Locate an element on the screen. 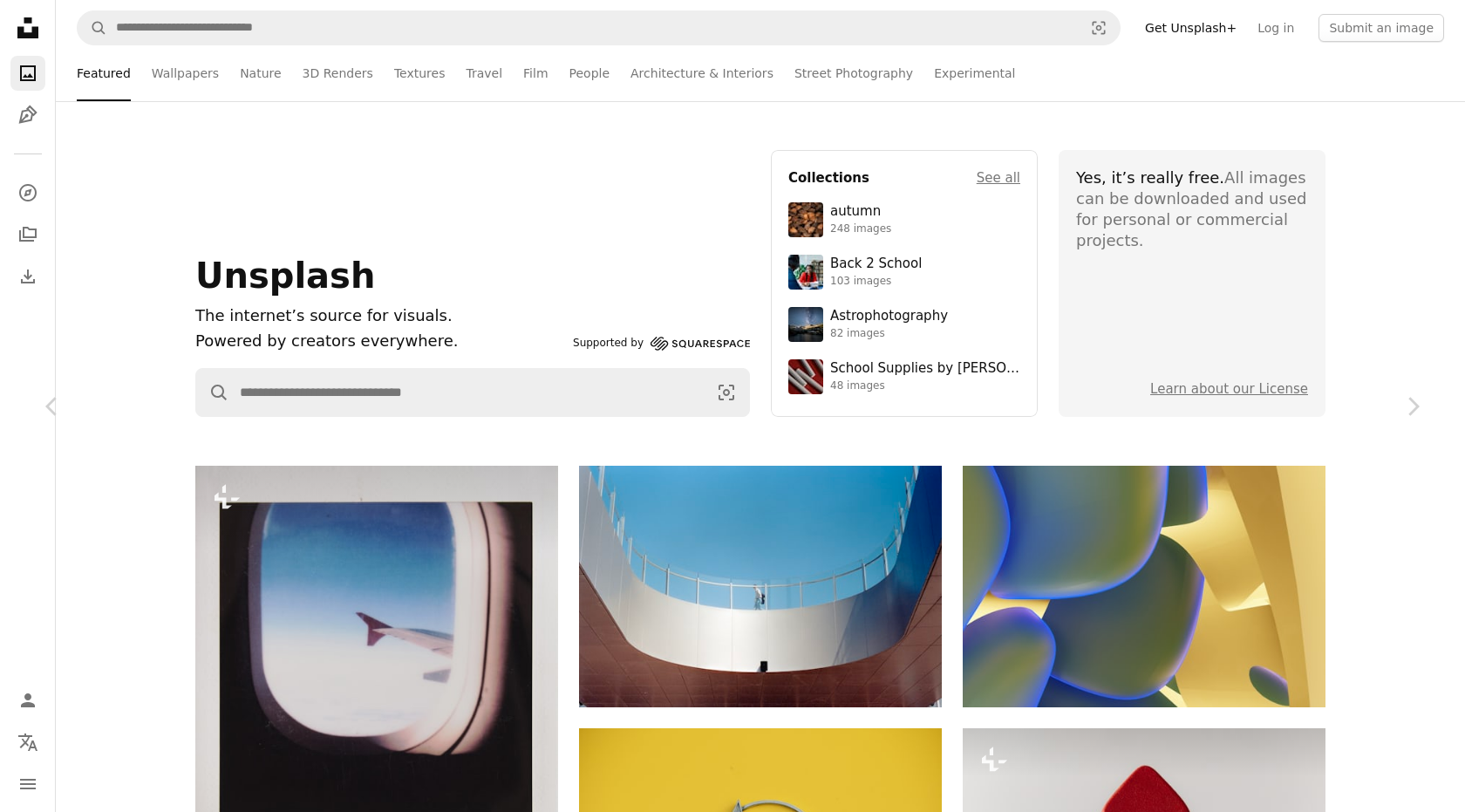 This screenshot has height=812, width=1465. a: Supported by is located at coordinates (660, 344).